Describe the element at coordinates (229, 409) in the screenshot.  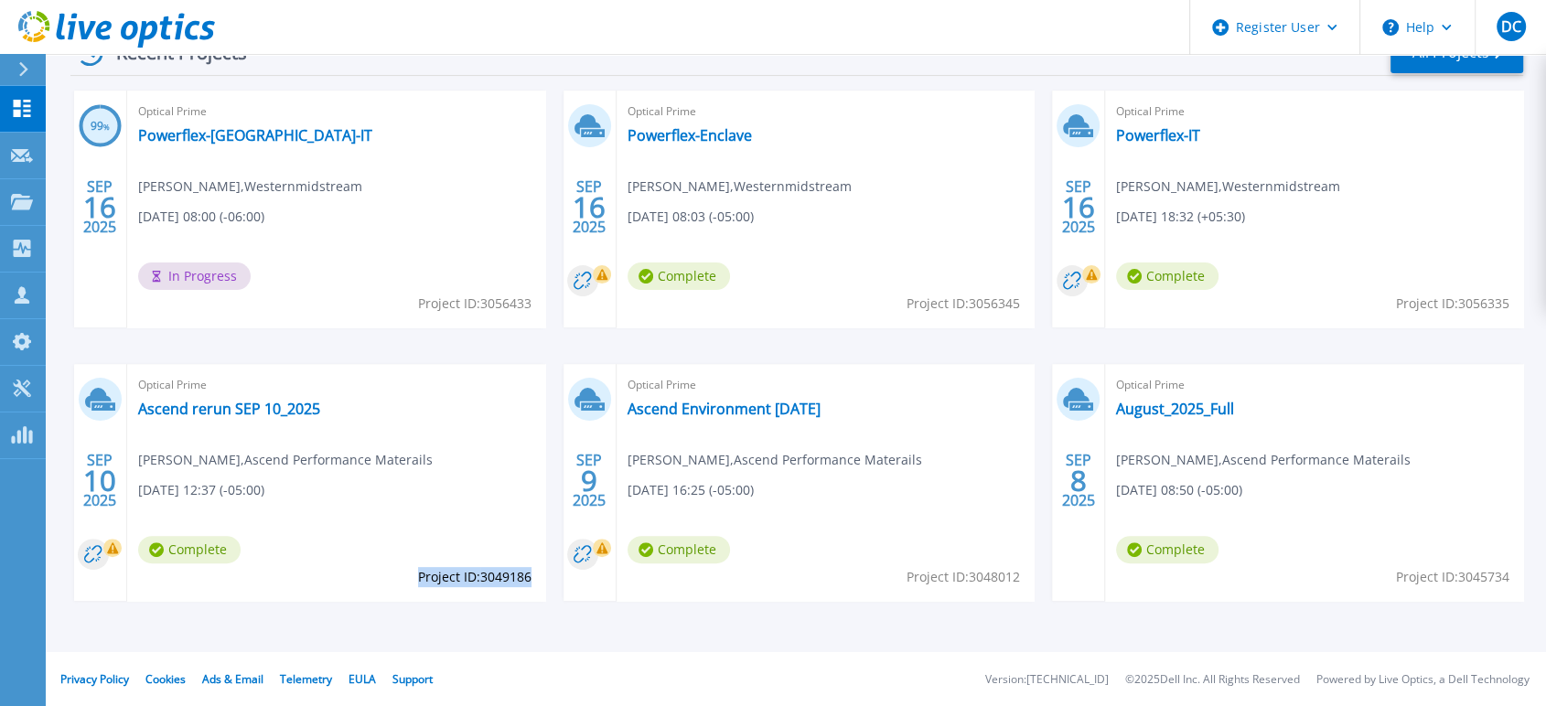
I see `a: Ascend rerun SEP 10_2025` at that location.